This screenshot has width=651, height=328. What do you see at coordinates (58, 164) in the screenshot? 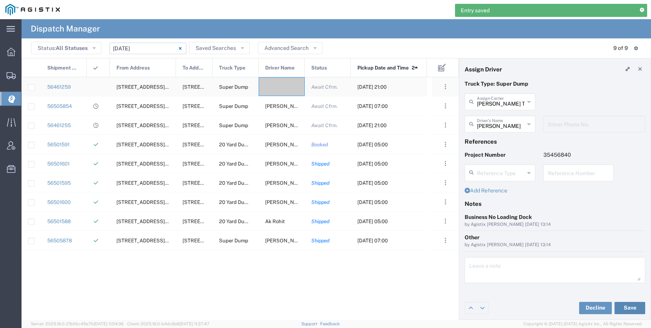
I see `a: 56501601` at bounding box center [58, 164].